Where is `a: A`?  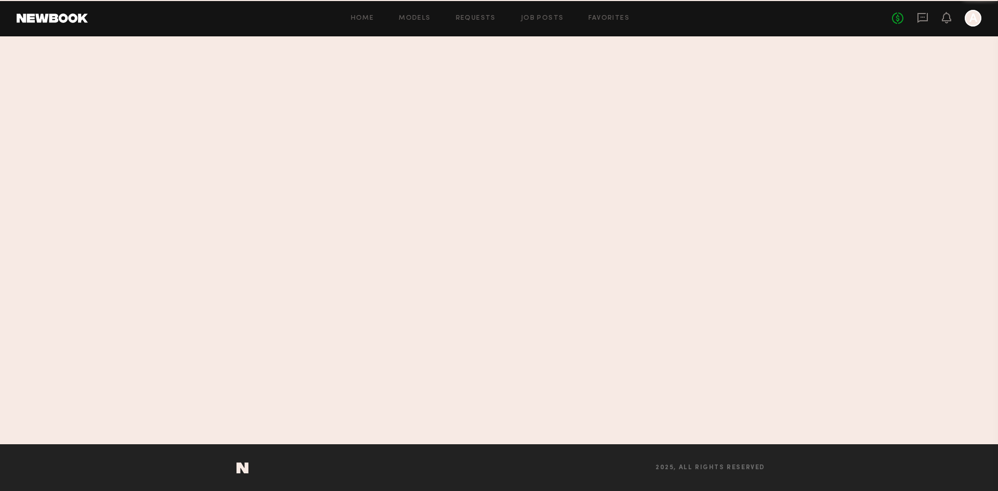
a: A is located at coordinates (973, 18).